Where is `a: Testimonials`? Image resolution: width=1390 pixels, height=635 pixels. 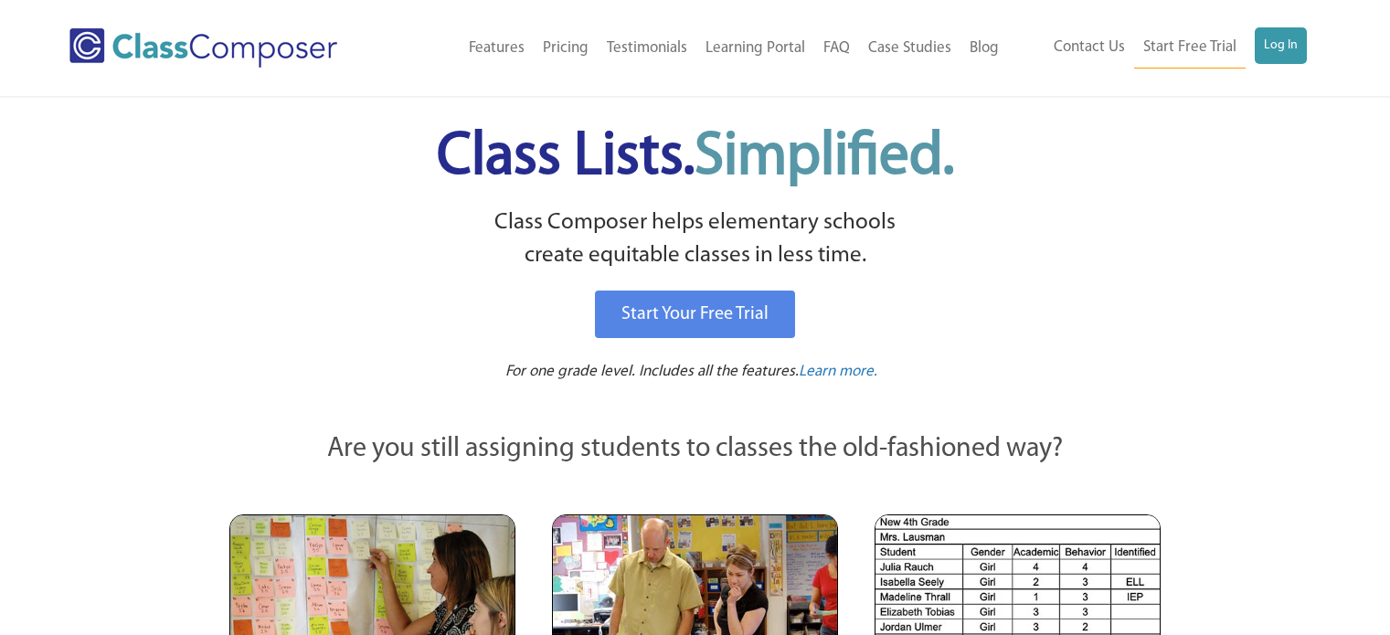
a: Testimonials is located at coordinates (647, 48).